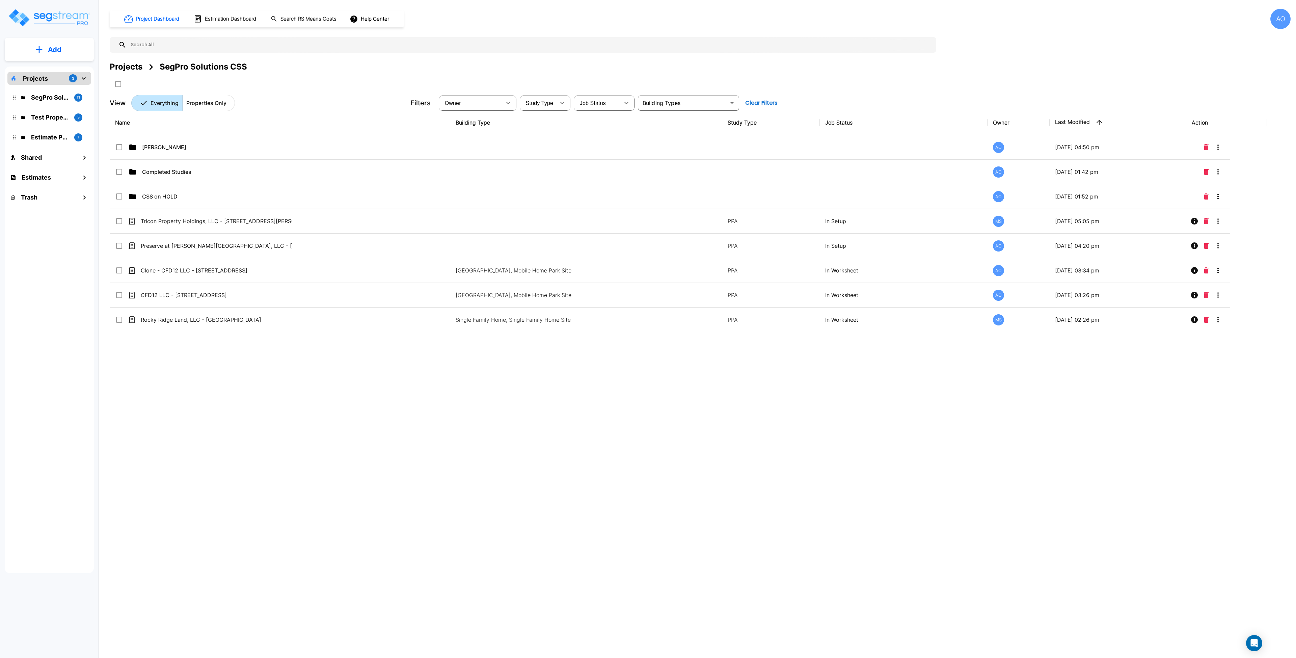 This screenshot has height=658, width=1296. What do you see at coordinates (183, 103) in the screenshot?
I see `div: Platform` at bounding box center [183, 103].